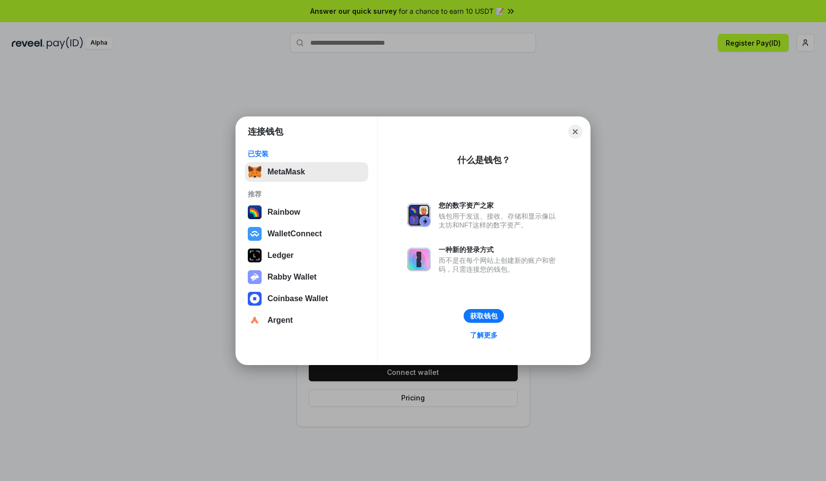 Image resolution: width=826 pixels, height=481 pixels. What do you see at coordinates (484, 335) in the screenshot?
I see `a: 了解更多` at bounding box center [484, 335].